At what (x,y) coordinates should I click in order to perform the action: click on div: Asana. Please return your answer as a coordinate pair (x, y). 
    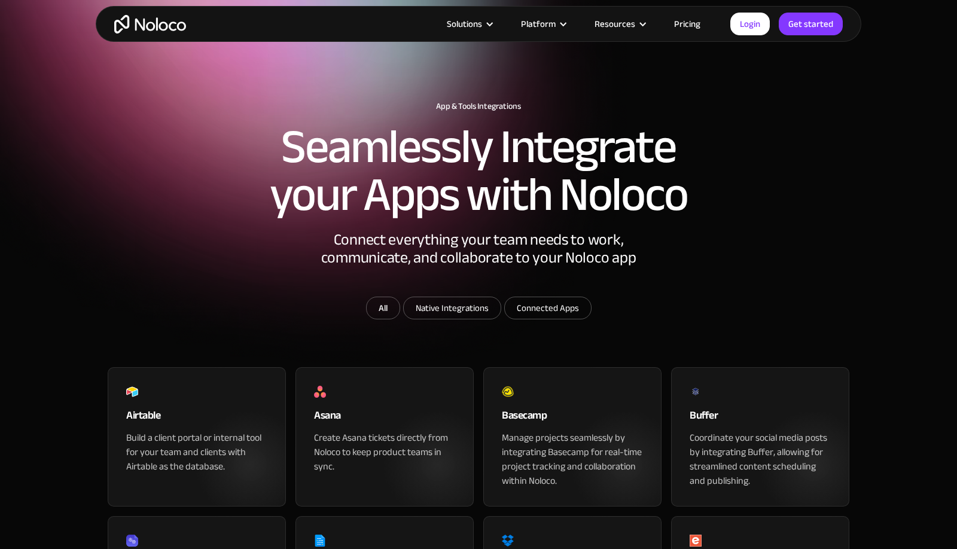
    Looking at the image, I should click on (385, 419).